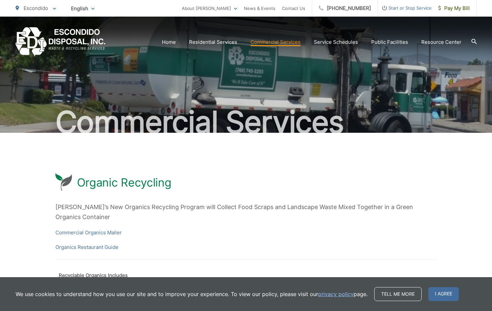  Describe the element at coordinates (441, 42) in the screenshot. I see `a: Resource Center` at that location.